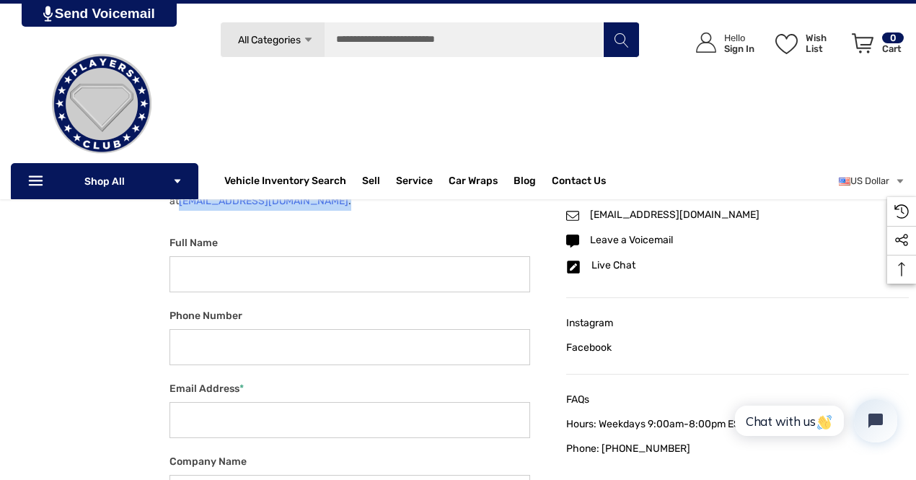  Describe the element at coordinates (578, 399) in the screenshot. I see `span: FAQs` at that location.